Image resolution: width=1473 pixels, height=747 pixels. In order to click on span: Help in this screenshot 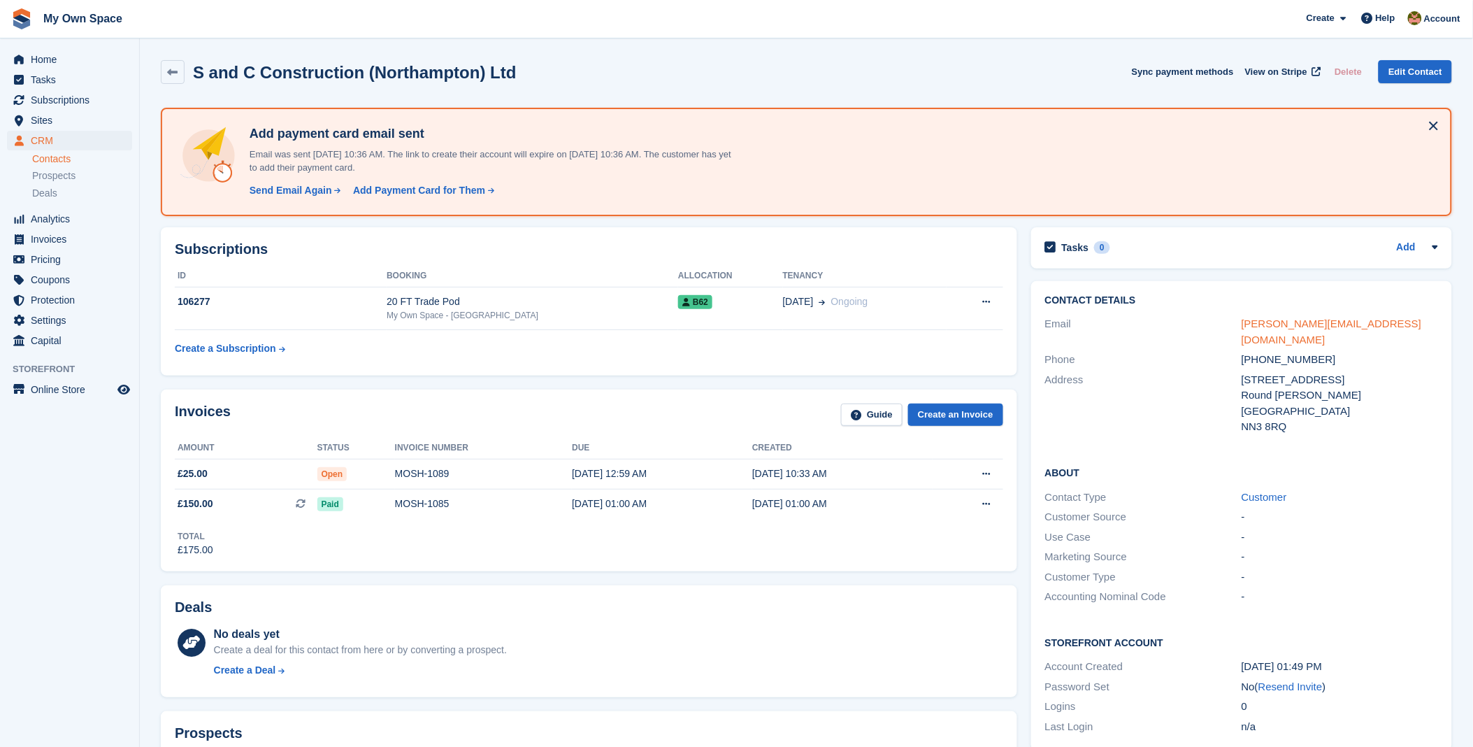, I will do `click(1386, 18)`.